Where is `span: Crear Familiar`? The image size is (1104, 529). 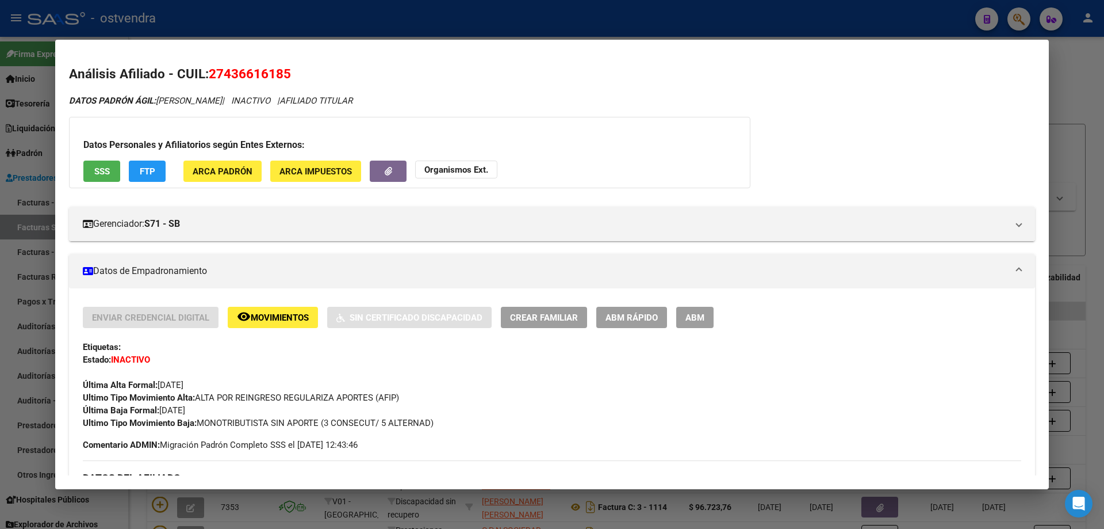
span: Crear Familiar is located at coordinates (544, 317).